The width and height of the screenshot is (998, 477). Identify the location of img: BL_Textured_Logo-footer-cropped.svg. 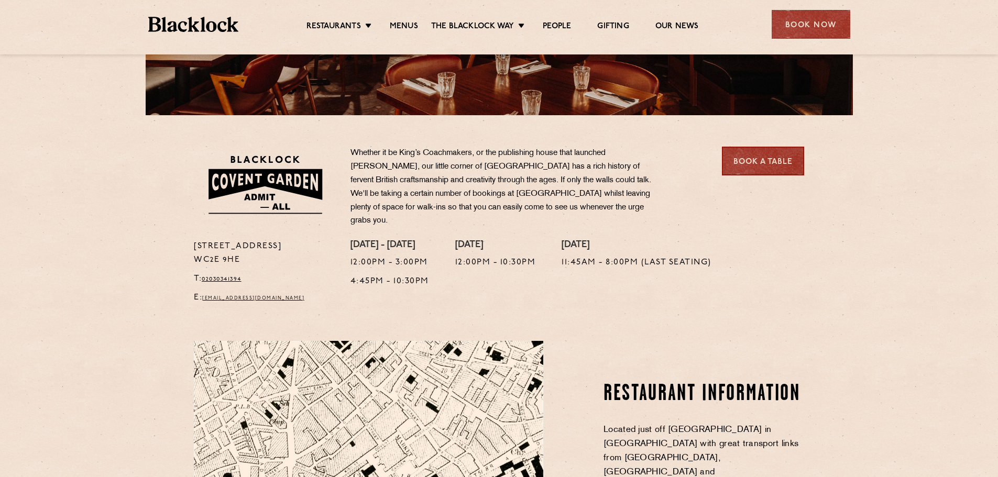
(193, 24).